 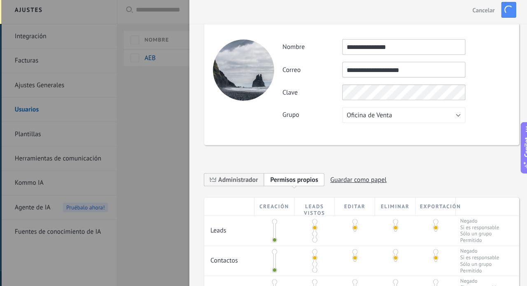 What do you see at coordinates (522, 142) in the screenshot?
I see `span: Copilot` at bounding box center [522, 142].